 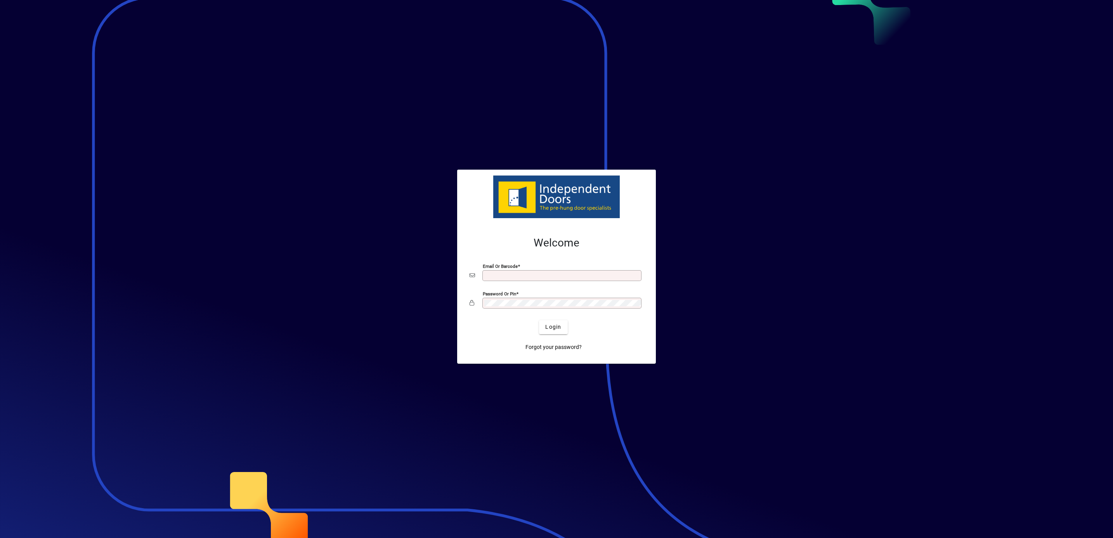 What do you see at coordinates (554, 347) in the screenshot?
I see `span: Forgot your password?` at bounding box center [554, 347].